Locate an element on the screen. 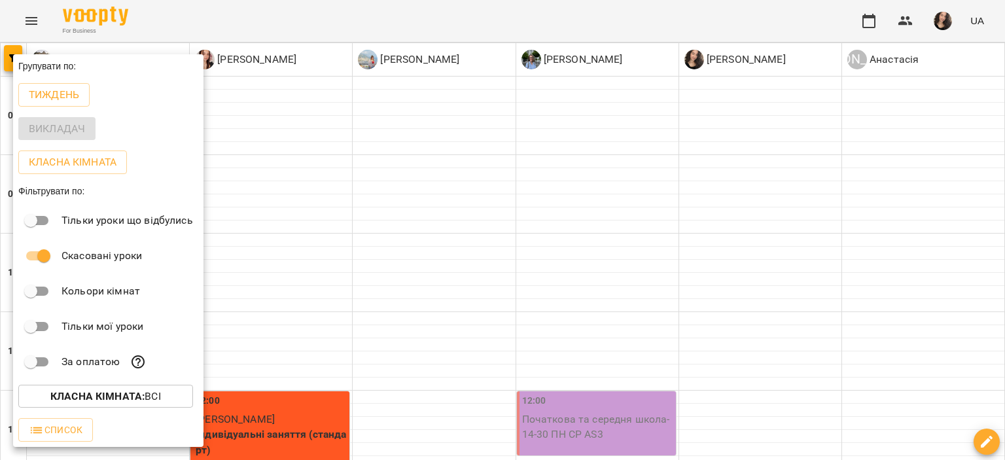  p: Скасовані уроки is located at coordinates (101, 256).